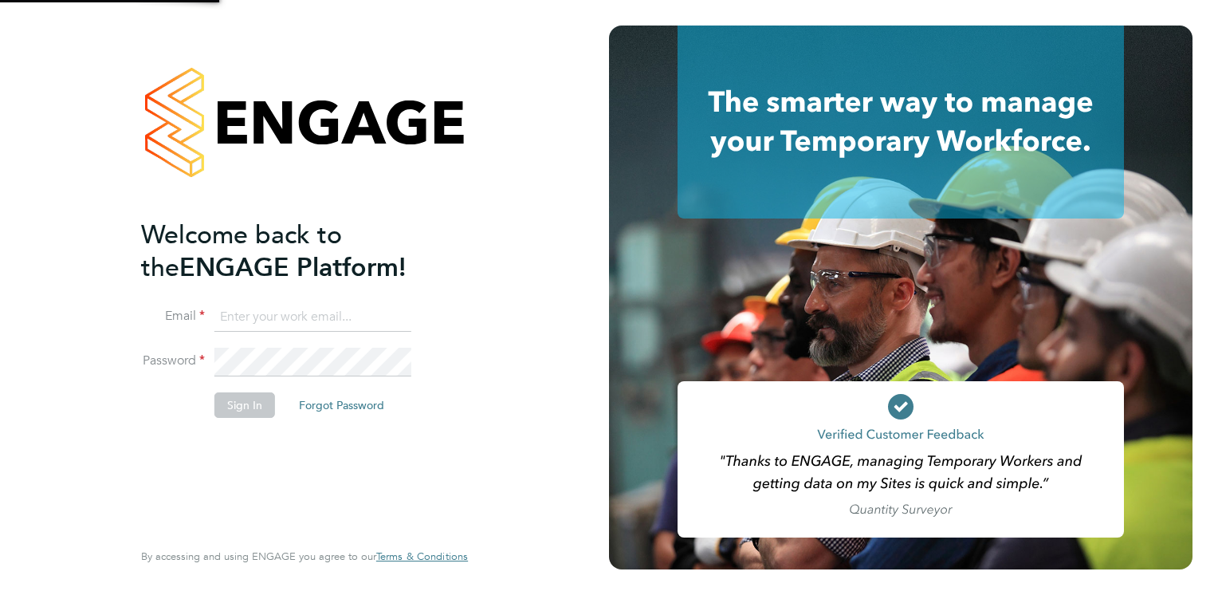 The image size is (1218, 595). I want to click on button: Sign In, so click(245, 405).